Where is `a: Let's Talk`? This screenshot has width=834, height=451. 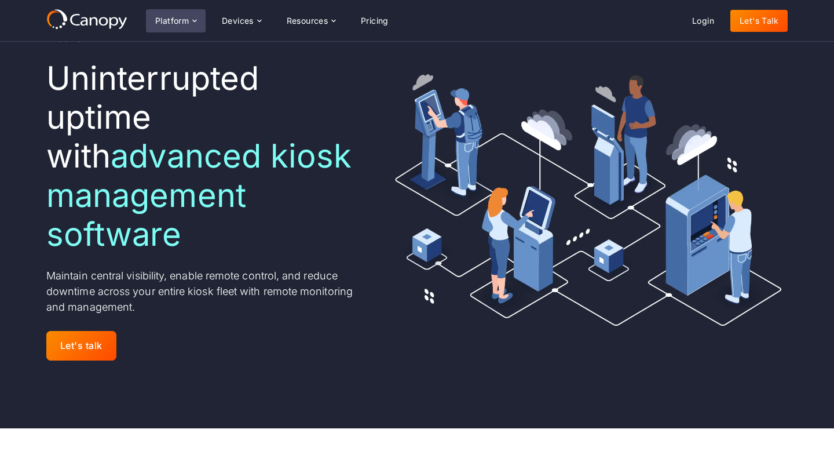
a: Let's Talk is located at coordinates (759, 21).